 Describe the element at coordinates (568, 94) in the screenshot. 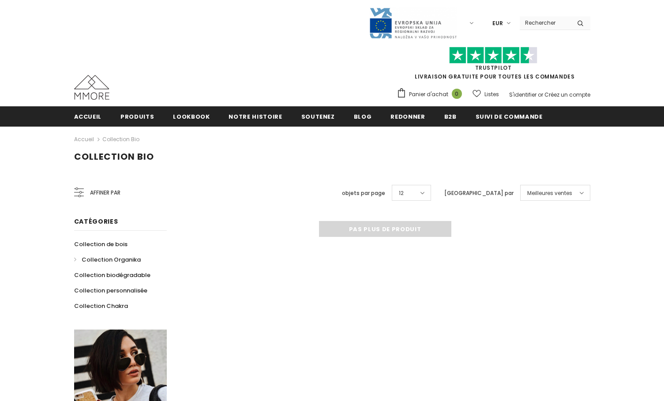

I see `a: Créez un compte` at that location.